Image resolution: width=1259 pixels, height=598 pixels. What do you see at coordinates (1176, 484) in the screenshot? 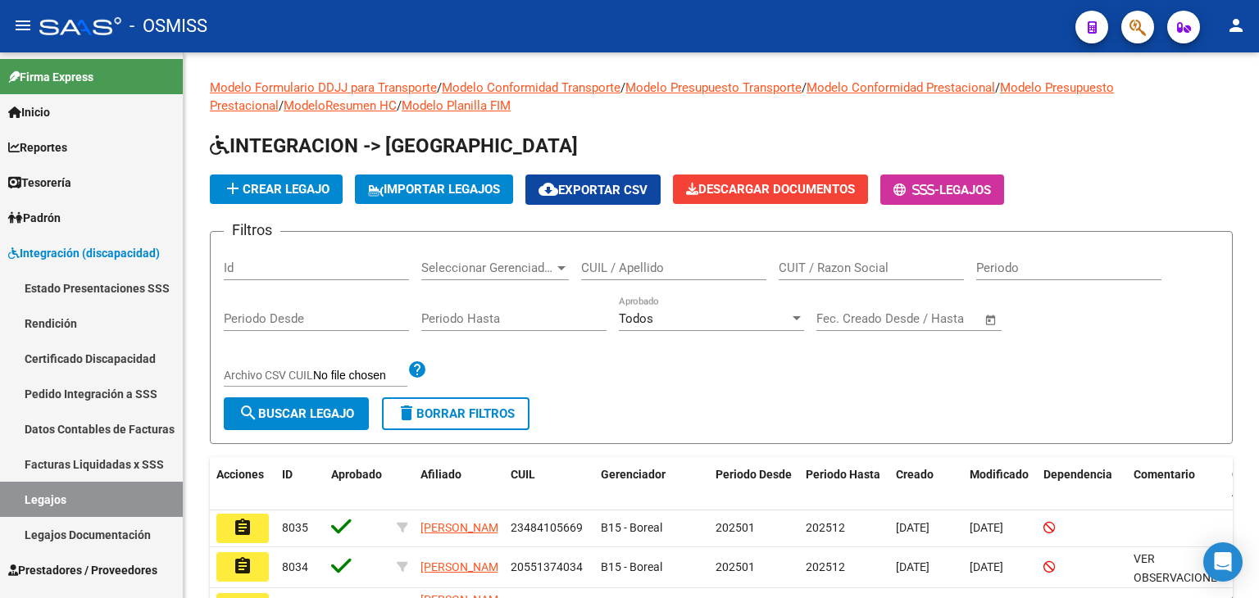
I see `datatable-header-cell: Comentario` at bounding box center [1176, 484].